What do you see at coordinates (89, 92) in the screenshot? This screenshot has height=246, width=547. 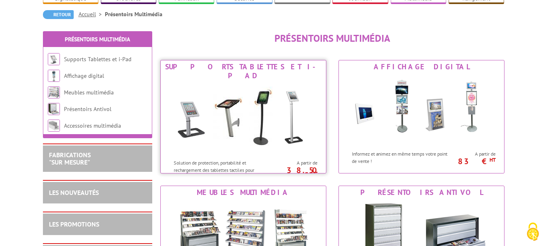 I see `a: Meubles multimédia` at bounding box center [89, 92].